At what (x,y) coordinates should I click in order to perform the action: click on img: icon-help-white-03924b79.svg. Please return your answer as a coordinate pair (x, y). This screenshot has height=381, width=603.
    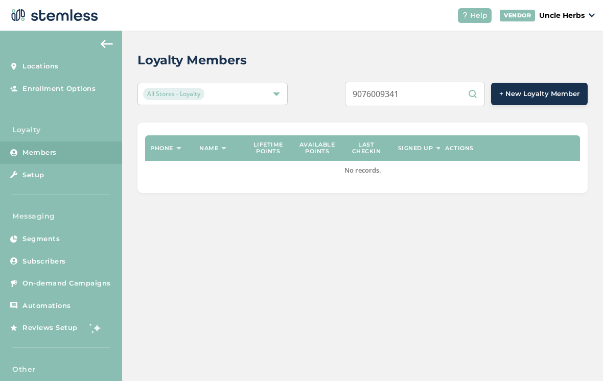
    Looking at the image, I should click on (465, 15).